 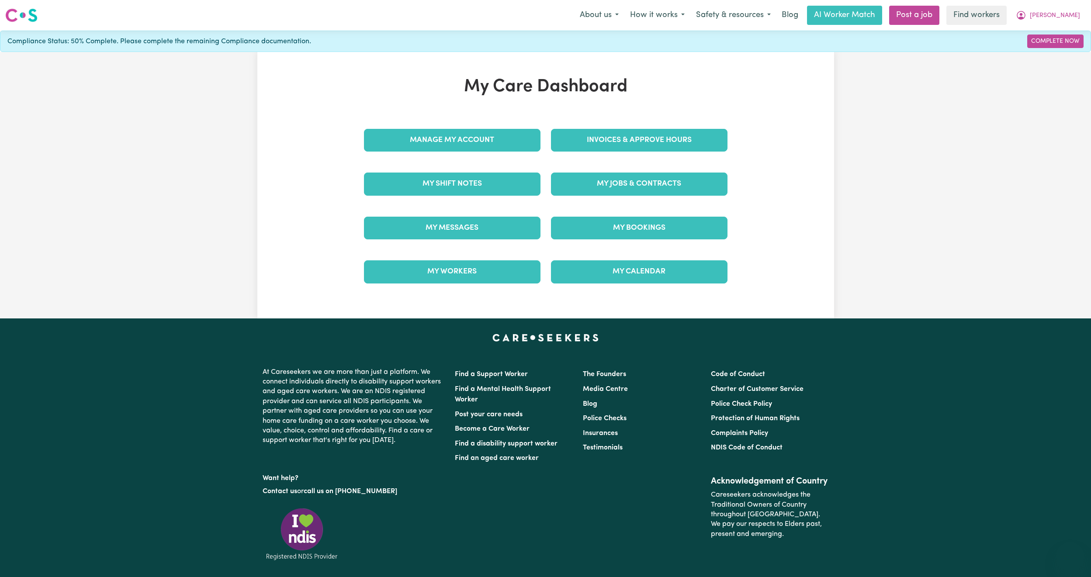 I want to click on a: The Founders, so click(x=604, y=374).